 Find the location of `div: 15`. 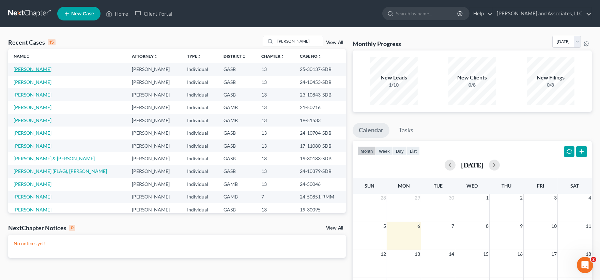

div: 15 is located at coordinates (51, 42).